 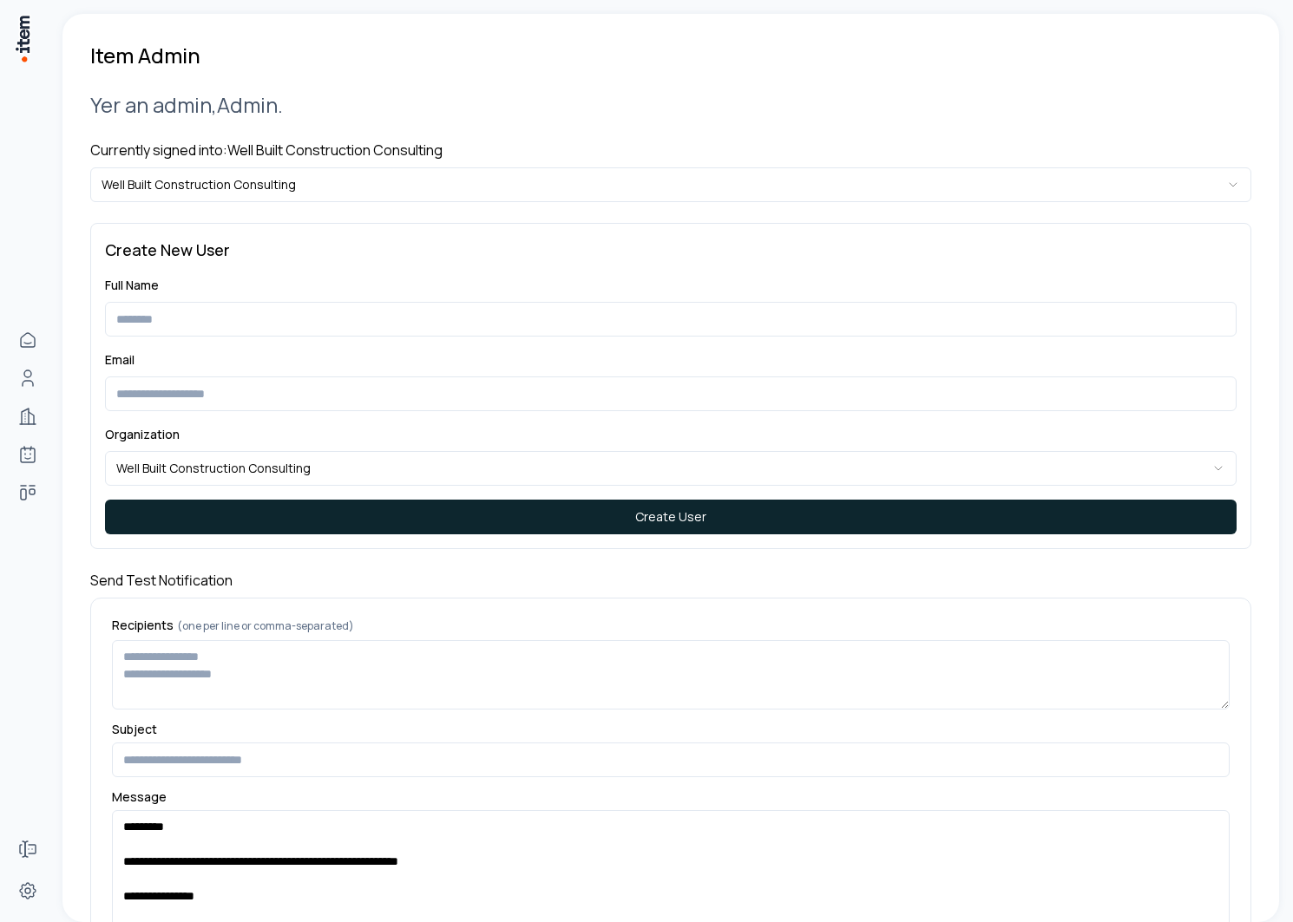 I want to click on a: Agents, so click(x=28, y=455).